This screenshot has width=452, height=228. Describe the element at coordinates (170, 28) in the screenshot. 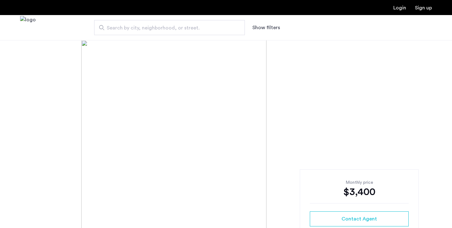

I see `input: Apartment Search` at that location.